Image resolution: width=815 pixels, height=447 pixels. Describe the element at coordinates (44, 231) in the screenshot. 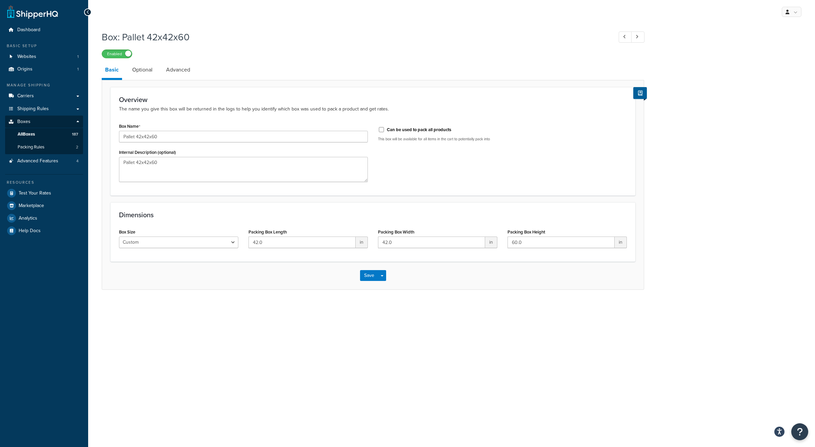

I see `a: Help Docs` at that location.